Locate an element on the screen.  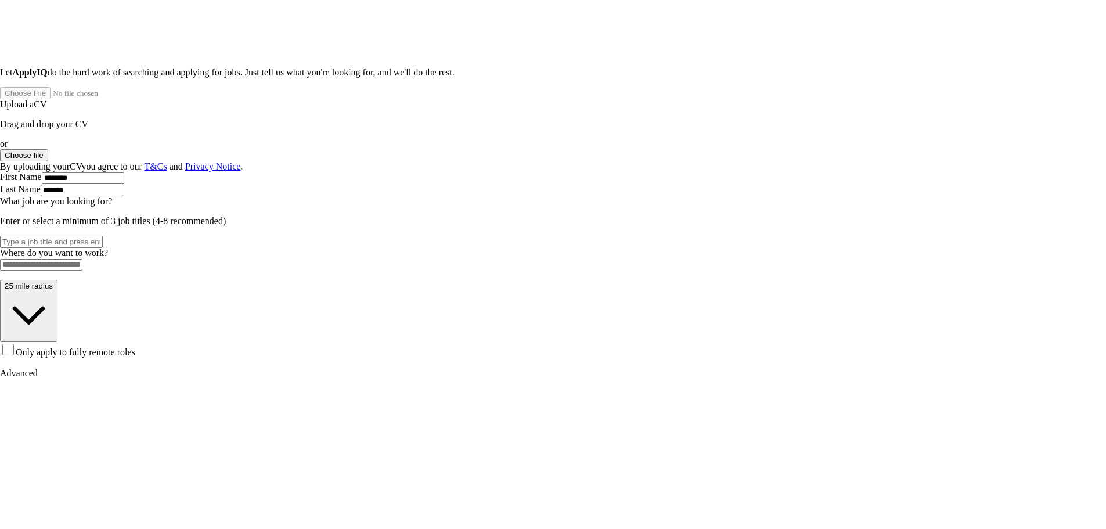
a: T&Cs is located at coordinates (156, 166).